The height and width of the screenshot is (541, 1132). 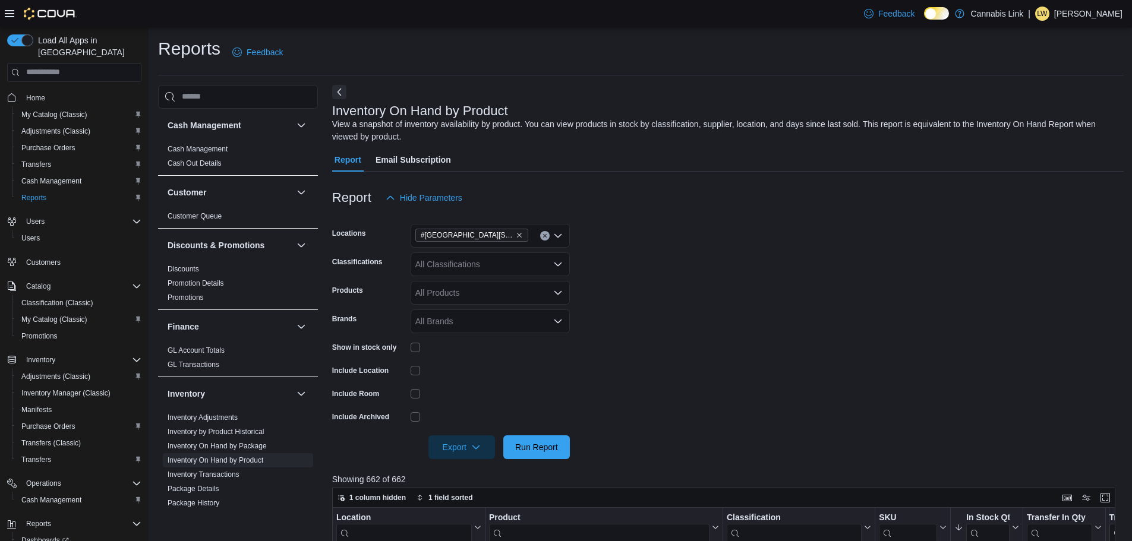 I want to click on span: 1 column hidden, so click(x=377, y=498).